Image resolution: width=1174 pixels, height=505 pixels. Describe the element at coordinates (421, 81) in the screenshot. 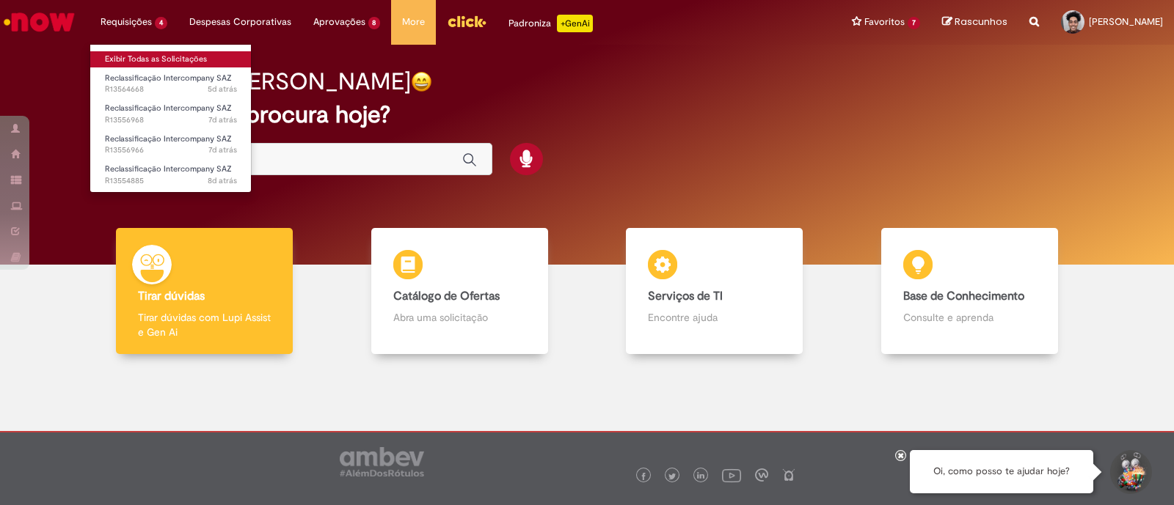

I see `img: happy-face.png` at that location.